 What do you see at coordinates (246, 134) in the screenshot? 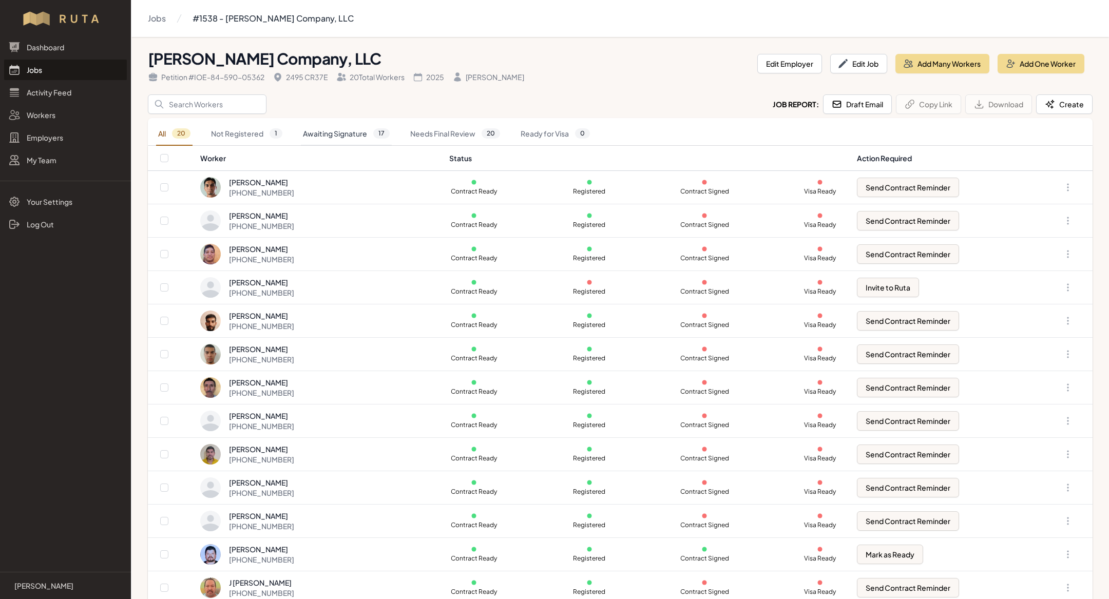
I see `a: Not Registered` at bounding box center [246, 134].